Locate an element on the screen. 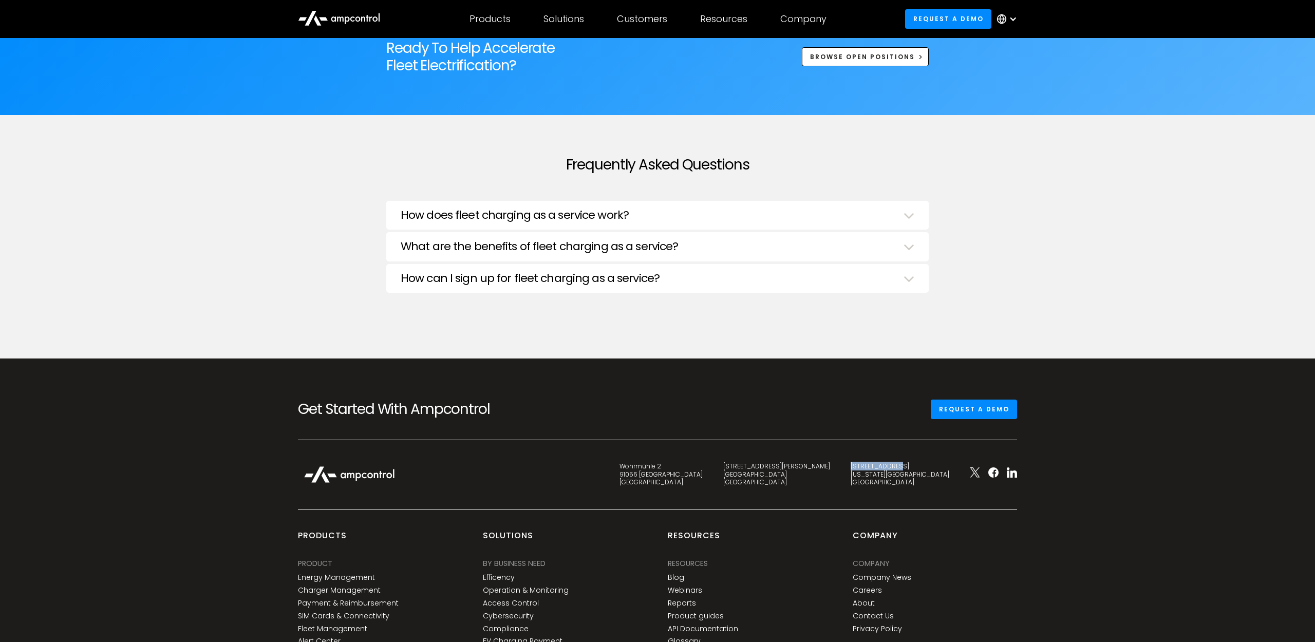 The image size is (1315, 642). a: Contact Us is located at coordinates (873, 616).